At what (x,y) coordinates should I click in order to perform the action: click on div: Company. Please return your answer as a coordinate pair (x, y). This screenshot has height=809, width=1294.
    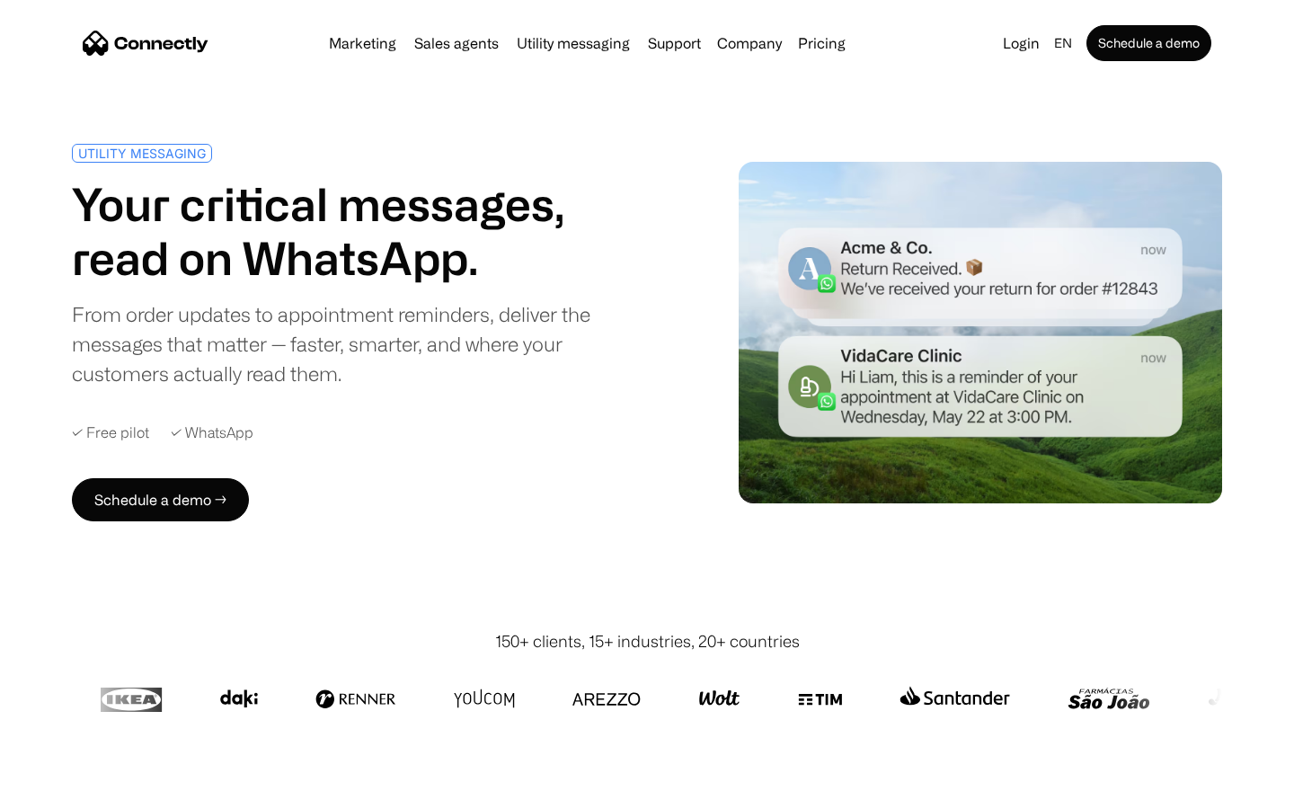
    Looking at the image, I should click on (749, 43).